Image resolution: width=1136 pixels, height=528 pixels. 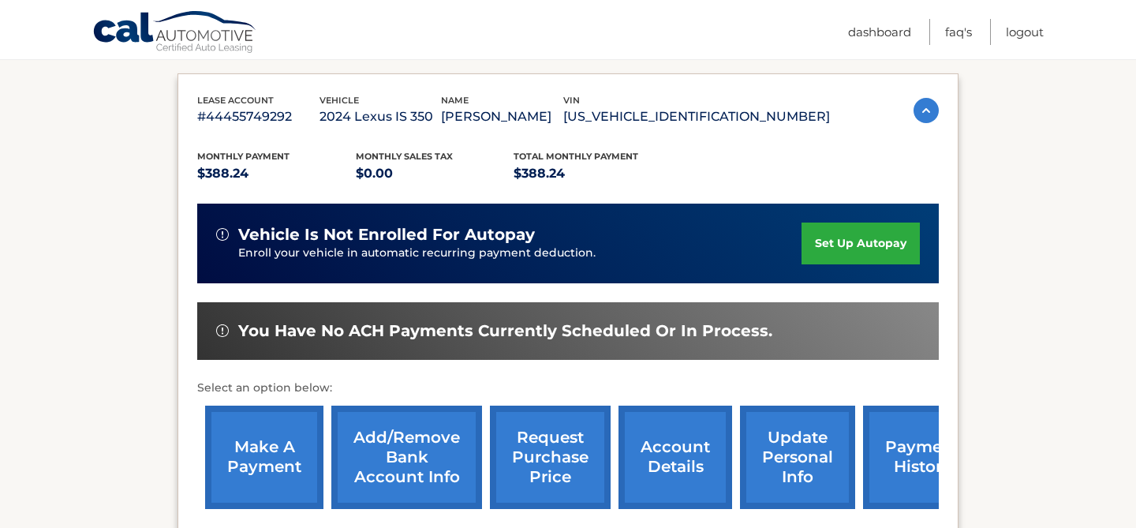 What do you see at coordinates (264, 457) in the screenshot?
I see `a: make a payment` at bounding box center [264, 457].